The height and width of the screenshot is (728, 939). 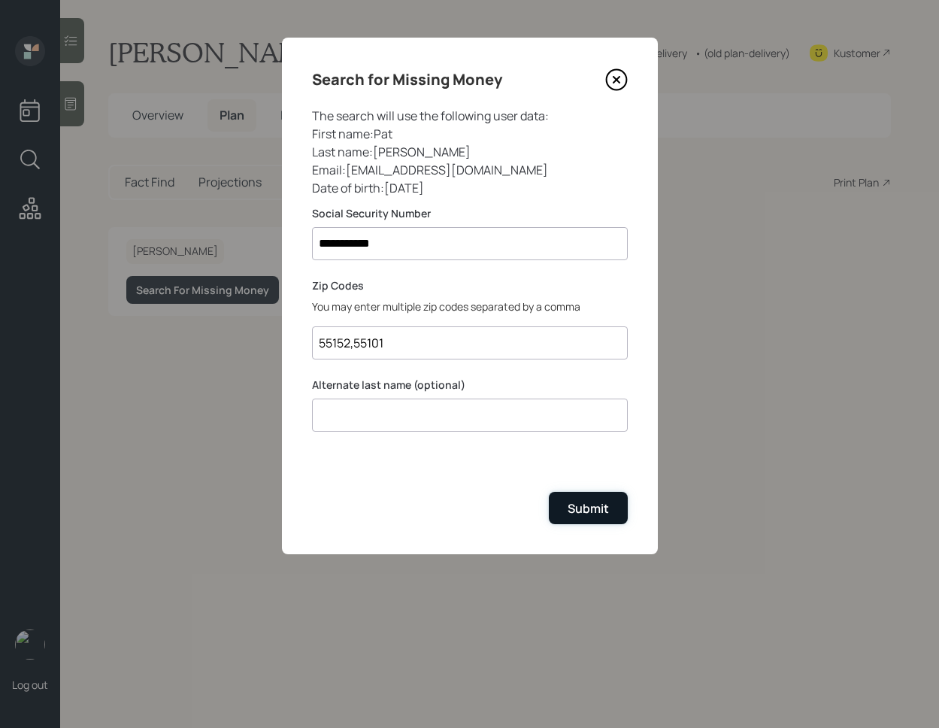 What do you see at coordinates (407, 80) in the screenshot?
I see `h4: Search for Missing Money` at bounding box center [407, 80].